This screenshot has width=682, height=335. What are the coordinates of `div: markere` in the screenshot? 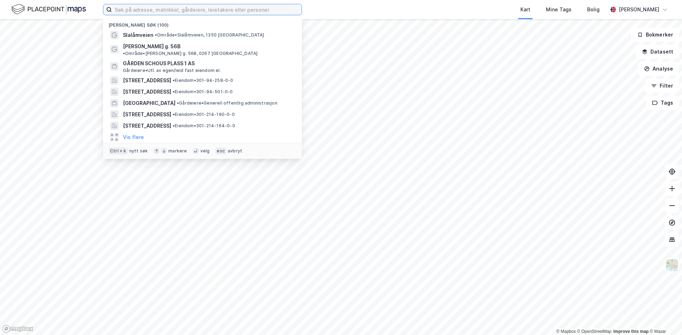 It's located at (178, 151).